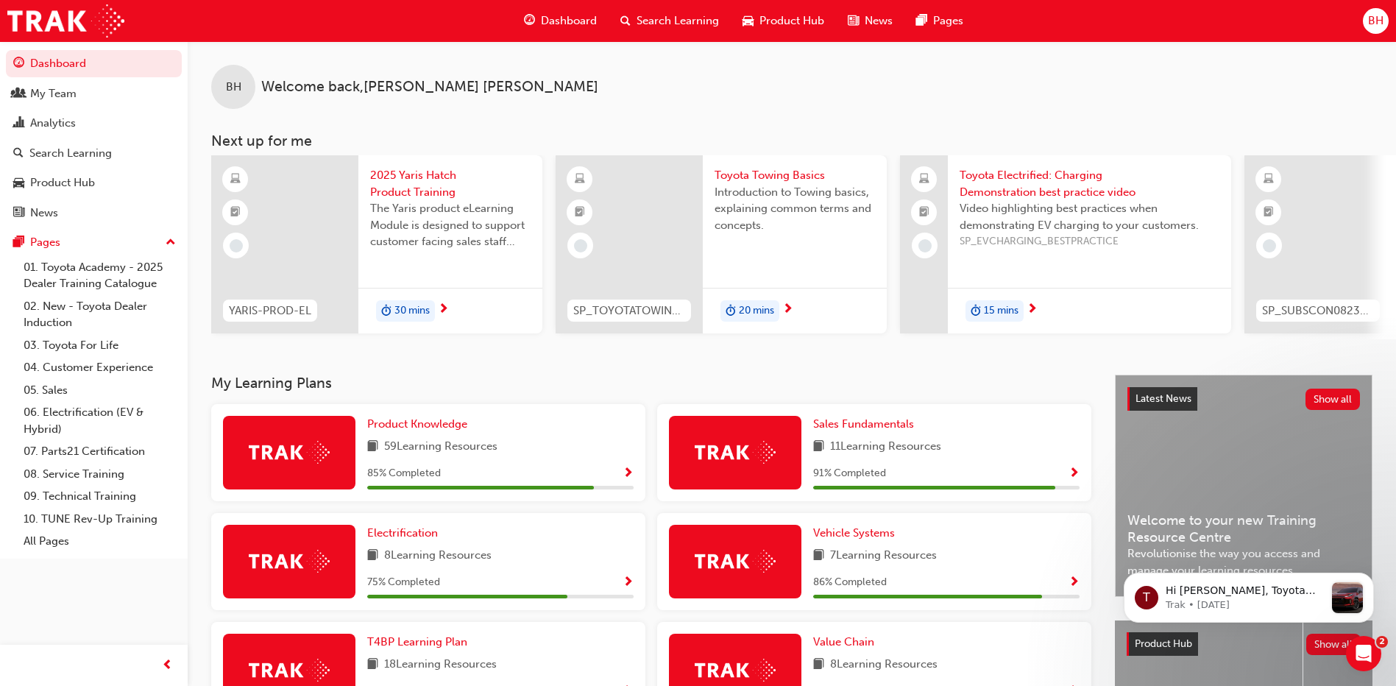 The width and height of the screenshot is (1396, 686). Describe the element at coordinates (53, 93) in the screenshot. I see `div: My Team` at that location.